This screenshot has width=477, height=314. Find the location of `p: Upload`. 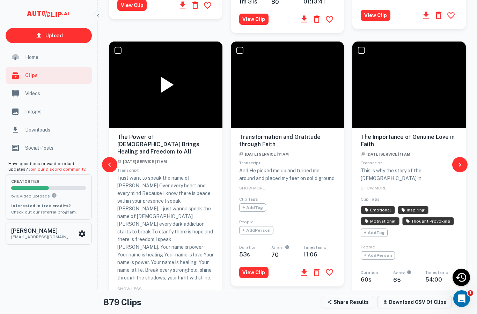

p: Upload is located at coordinates (54, 36).